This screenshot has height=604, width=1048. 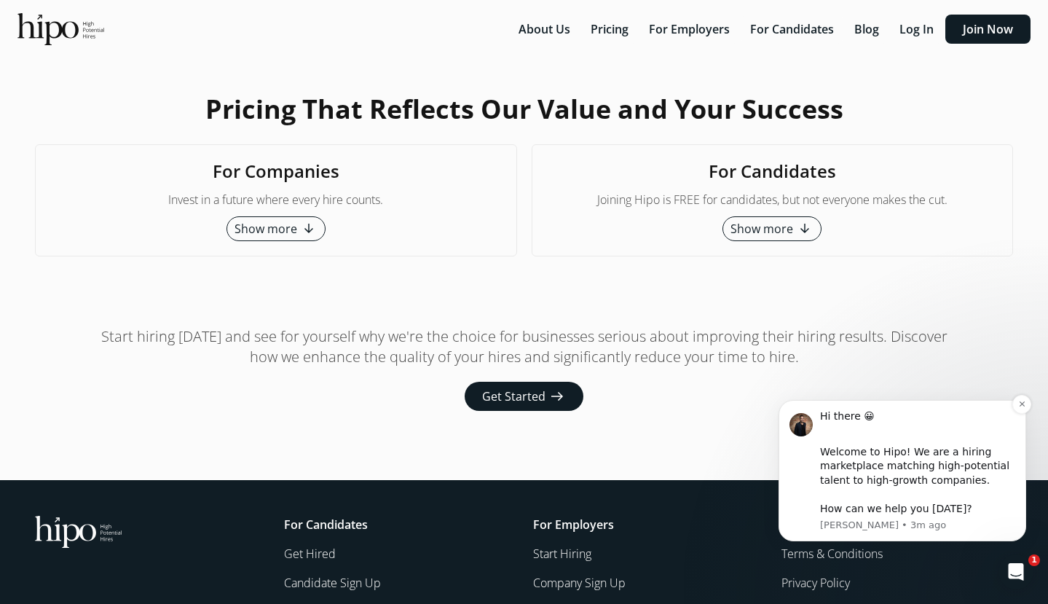 What do you see at coordinates (557, 396) in the screenshot?
I see `span: arrow_right_alt` at bounding box center [557, 396].